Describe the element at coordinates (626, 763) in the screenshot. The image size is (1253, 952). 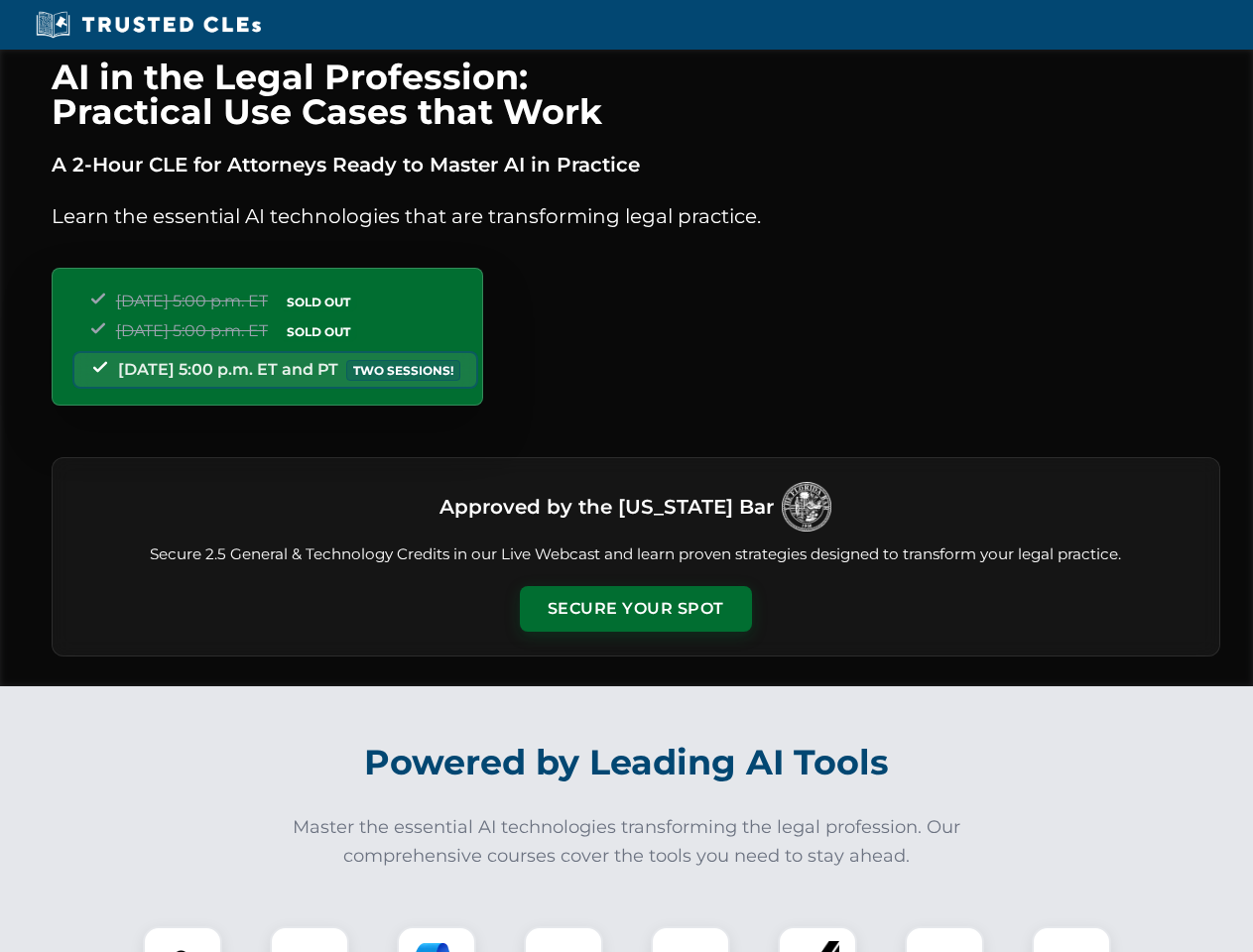
I see `h2: Powered by Leading AI Tools` at that location.